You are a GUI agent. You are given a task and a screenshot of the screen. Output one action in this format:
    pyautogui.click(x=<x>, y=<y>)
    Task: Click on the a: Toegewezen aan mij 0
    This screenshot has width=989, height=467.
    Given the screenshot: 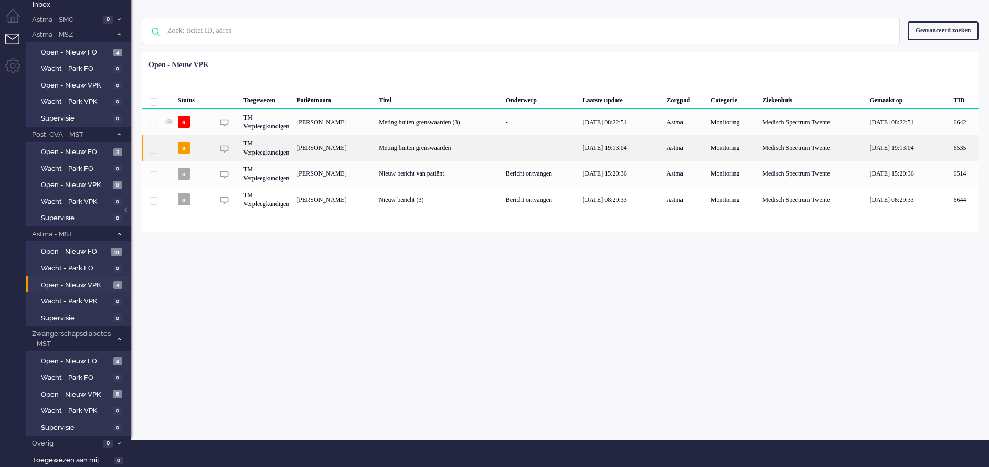 What is the action you would take?
    pyautogui.click(x=81, y=460)
    